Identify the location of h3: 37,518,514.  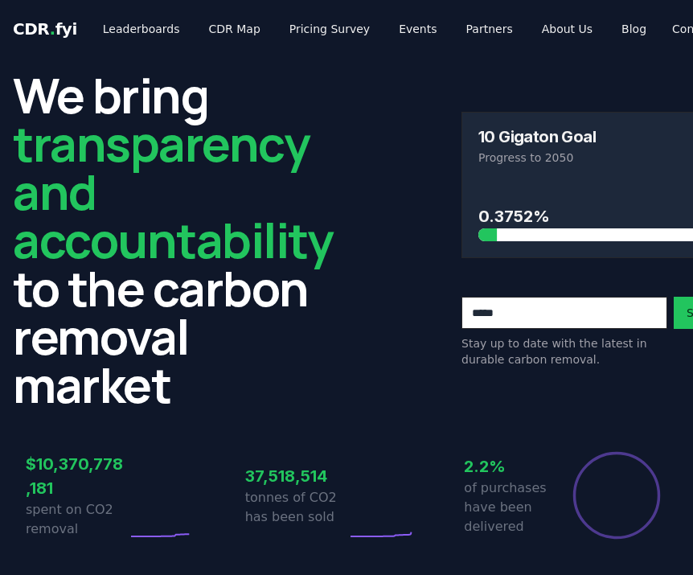
(296, 476).